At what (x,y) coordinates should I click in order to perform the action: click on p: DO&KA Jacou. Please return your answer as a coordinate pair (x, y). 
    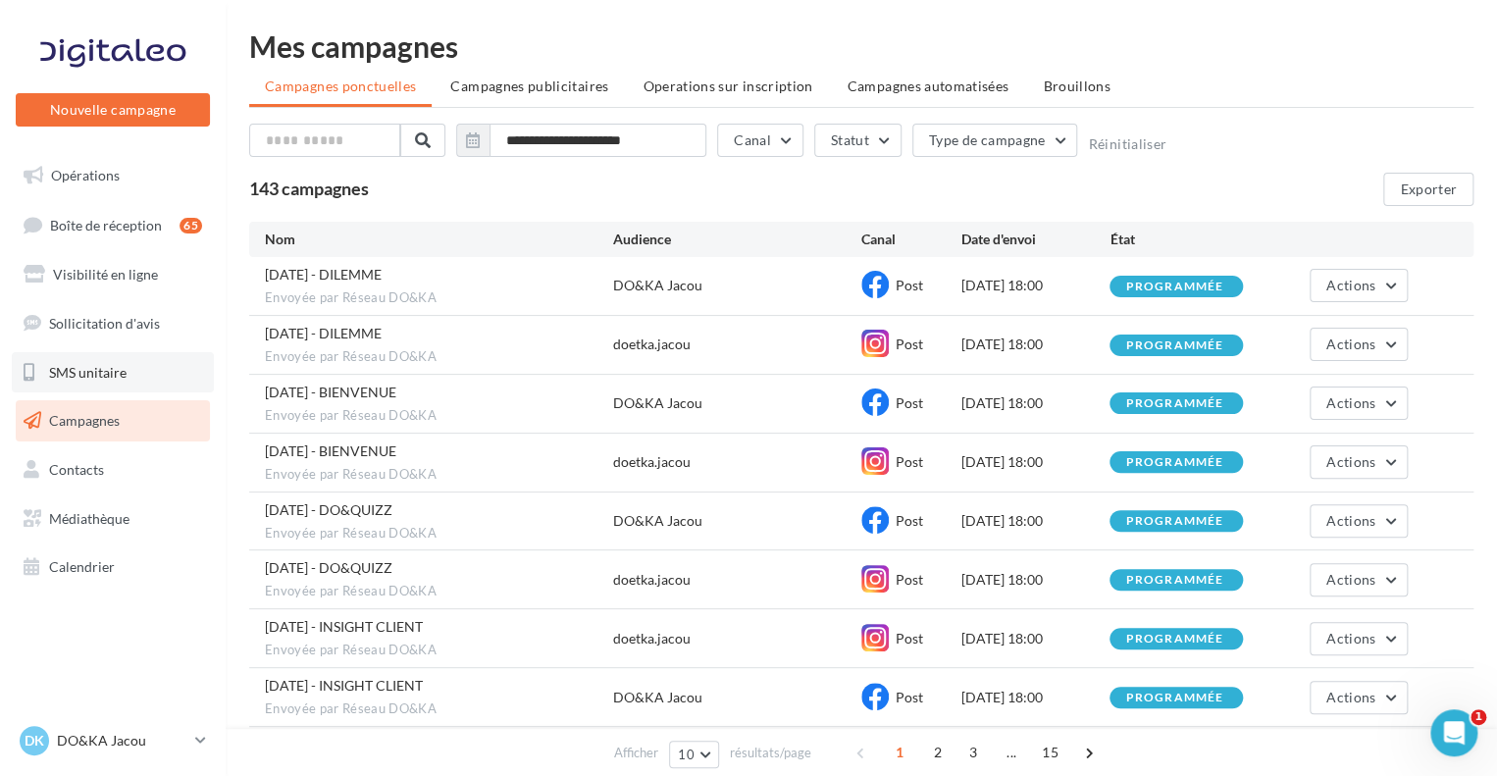
    Looking at the image, I should click on (122, 741).